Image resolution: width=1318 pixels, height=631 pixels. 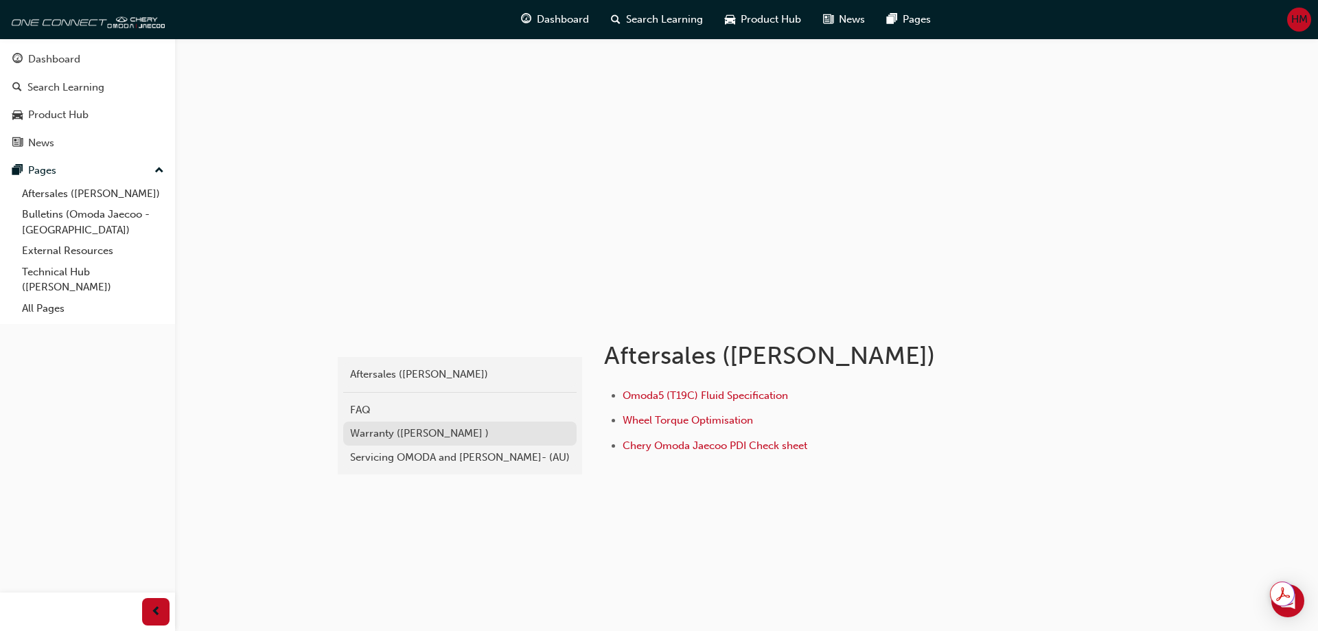 What do you see at coordinates (86, 19) in the screenshot?
I see `a: oneconnect` at bounding box center [86, 19].